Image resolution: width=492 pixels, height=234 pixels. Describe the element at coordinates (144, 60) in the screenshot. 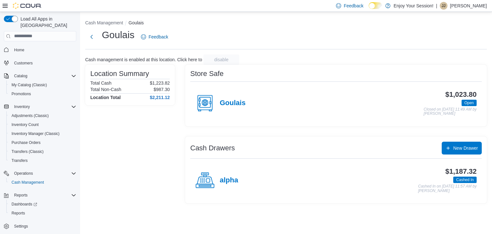

I see `p: Cash management is enabled at this location. Click here to` at that location.